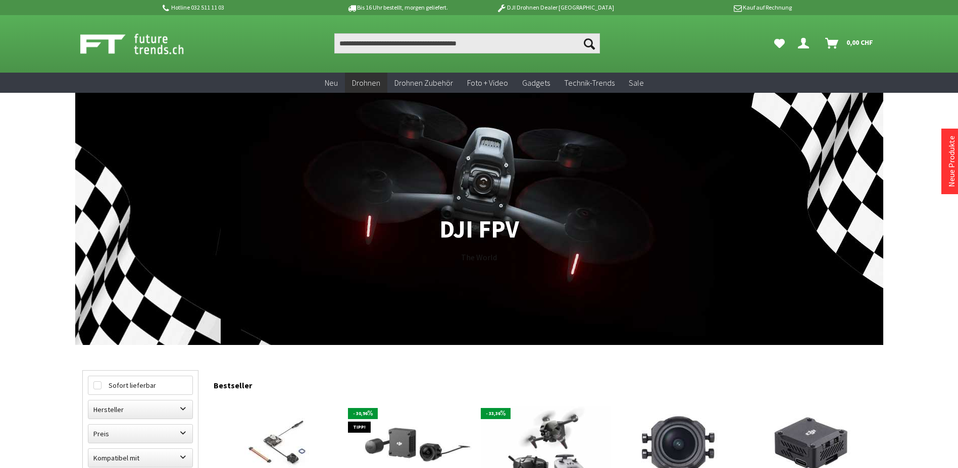 The image size is (958, 468). Describe the element at coordinates (467, 43) in the screenshot. I see `input: Produkt, Marke, Kategorie, EAN, Artikelnummer…` at that location.